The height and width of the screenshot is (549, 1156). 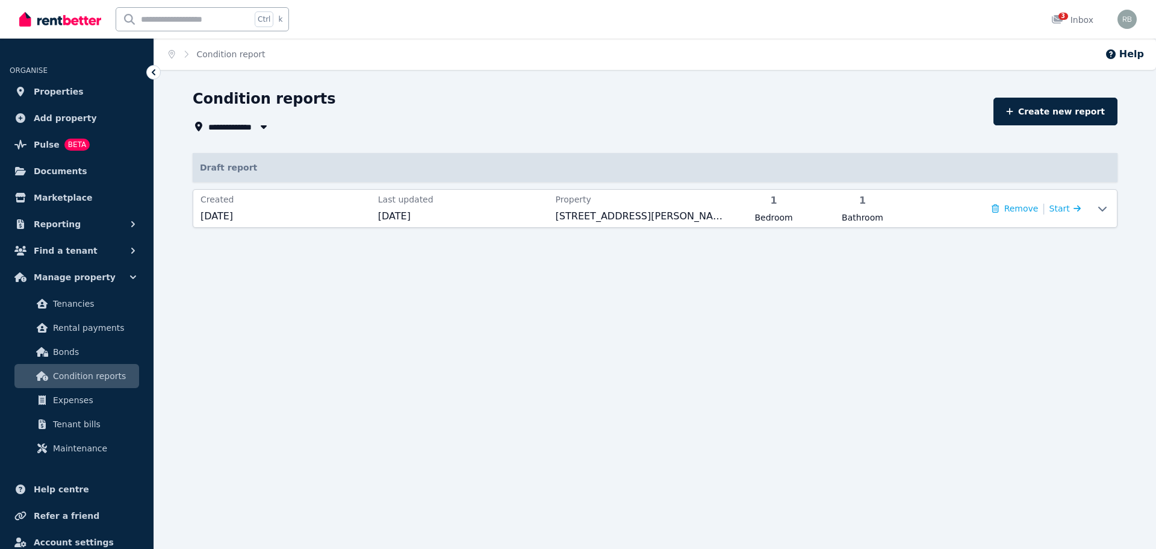 I want to click on a: Add property, so click(x=76, y=118).